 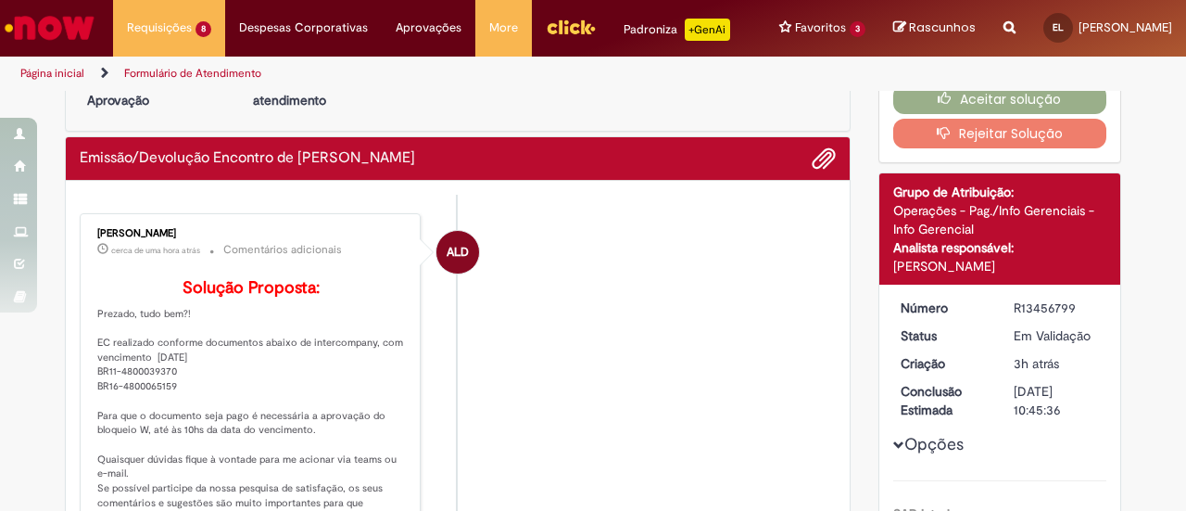 I want to click on span: ALD, so click(x=458, y=252).